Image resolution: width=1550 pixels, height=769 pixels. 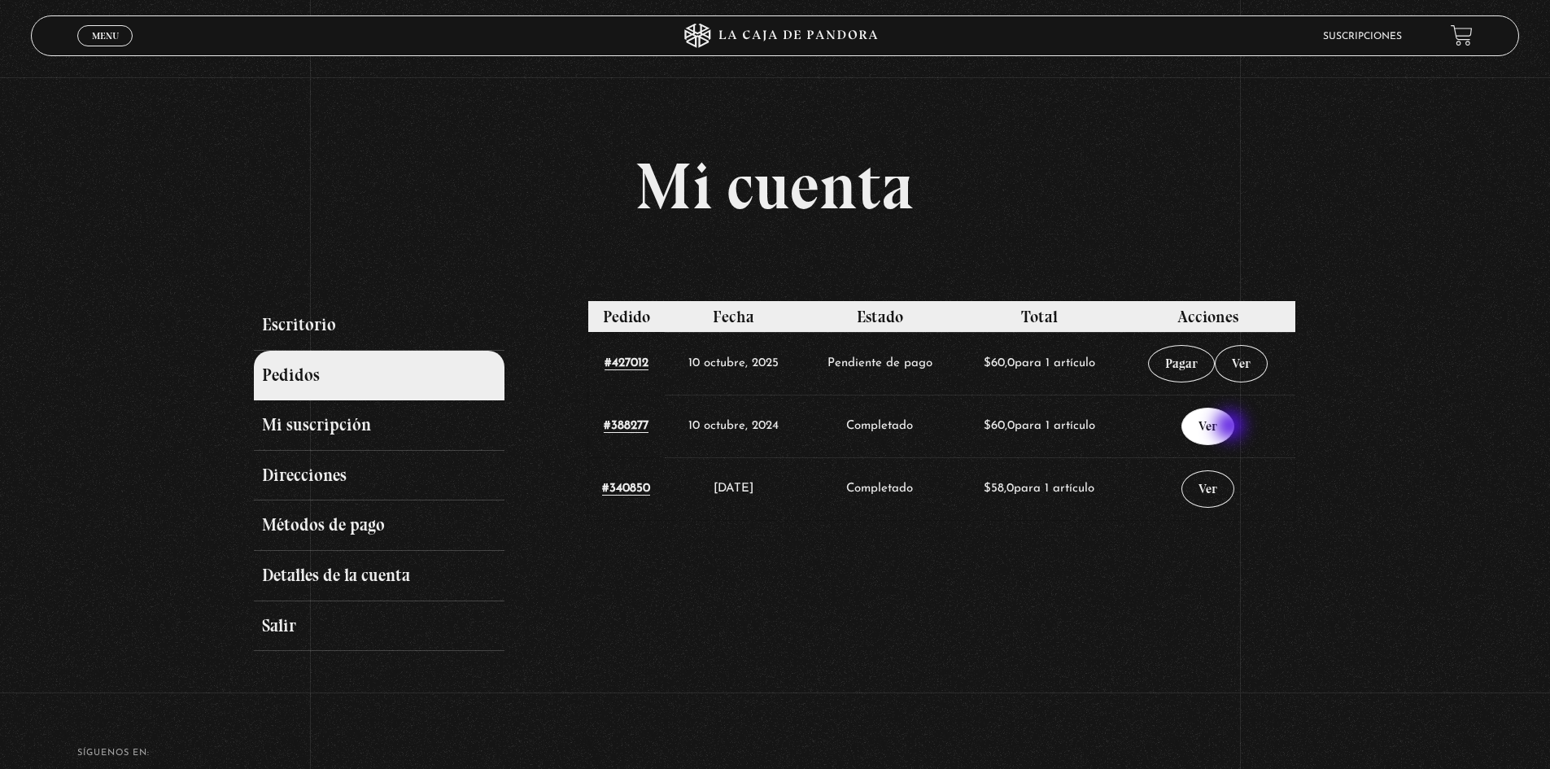 I want to click on a: Detalles de la cuenta, so click(x=378, y=576).